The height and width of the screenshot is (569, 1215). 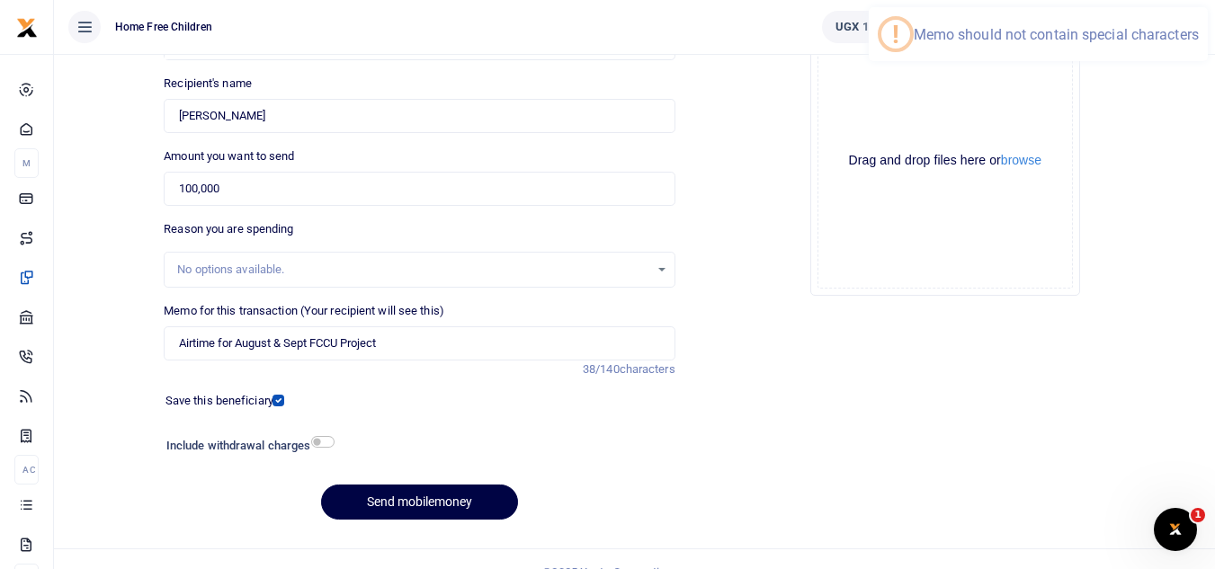 What do you see at coordinates (27, 28) in the screenshot?
I see `img: logo-small` at bounding box center [27, 28].